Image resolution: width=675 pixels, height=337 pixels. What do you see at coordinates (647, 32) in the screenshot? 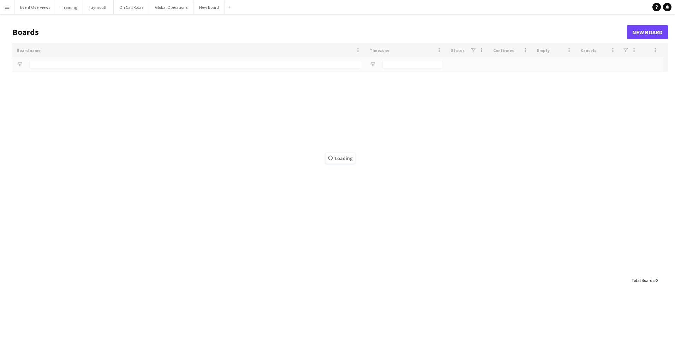
I see `a: New Board` at bounding box center [647, 32].